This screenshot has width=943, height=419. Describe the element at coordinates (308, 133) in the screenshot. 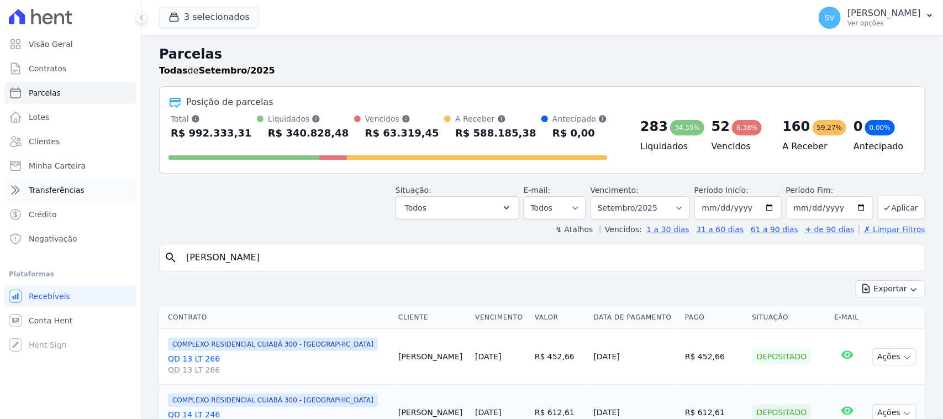

I see `div: R$ 340.828,48` at that location.